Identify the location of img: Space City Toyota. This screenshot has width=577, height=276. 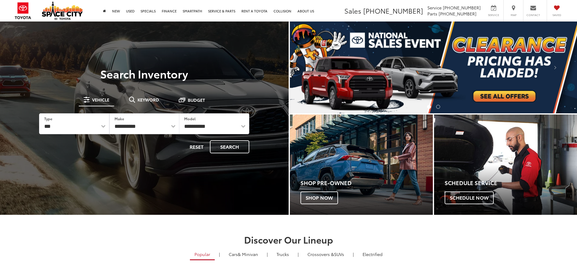
(62, 11).